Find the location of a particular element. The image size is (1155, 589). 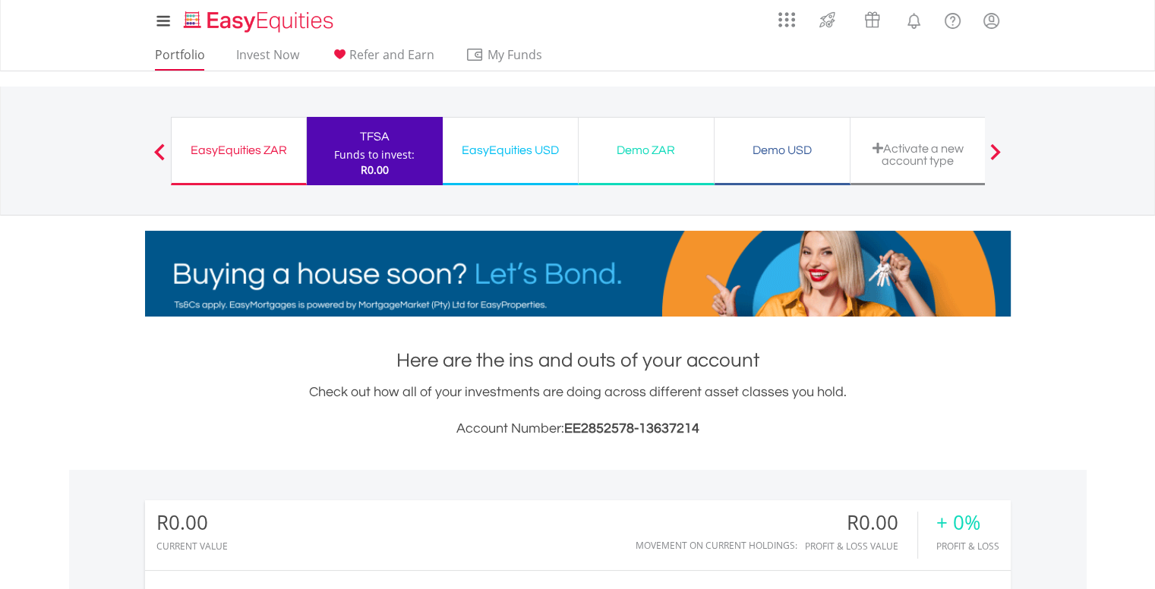

div: TFSA is located at coordinates (374, 137).